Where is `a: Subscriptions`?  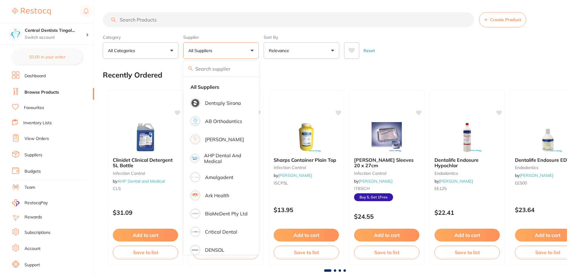
a: Subscriptions is located at coordinates (38, 232).